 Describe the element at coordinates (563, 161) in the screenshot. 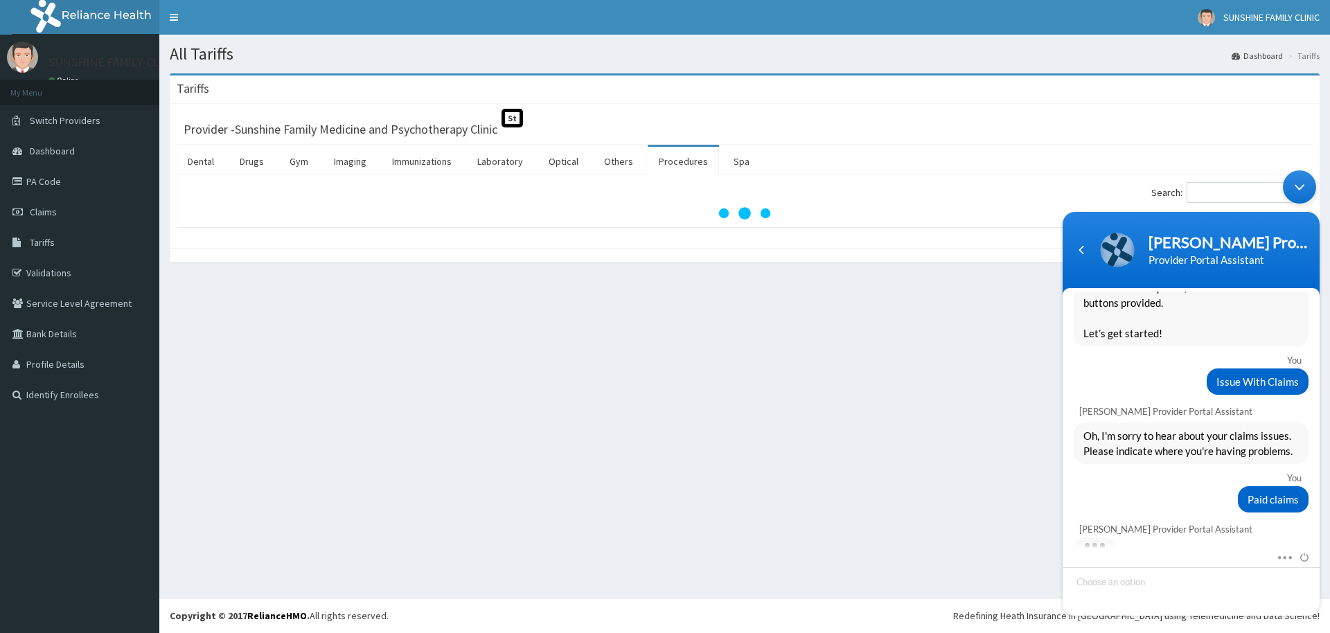

I see `a: Optical` at that location.